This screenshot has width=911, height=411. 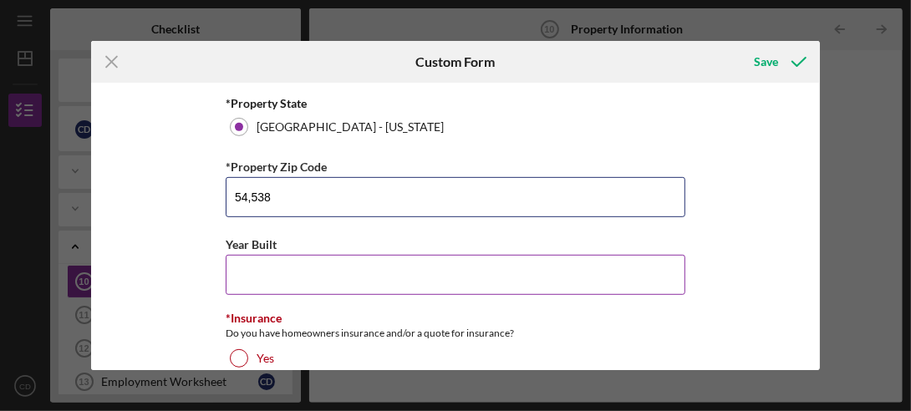 I want to click on label: *Property Zip Code, so click(x=276, y=166).